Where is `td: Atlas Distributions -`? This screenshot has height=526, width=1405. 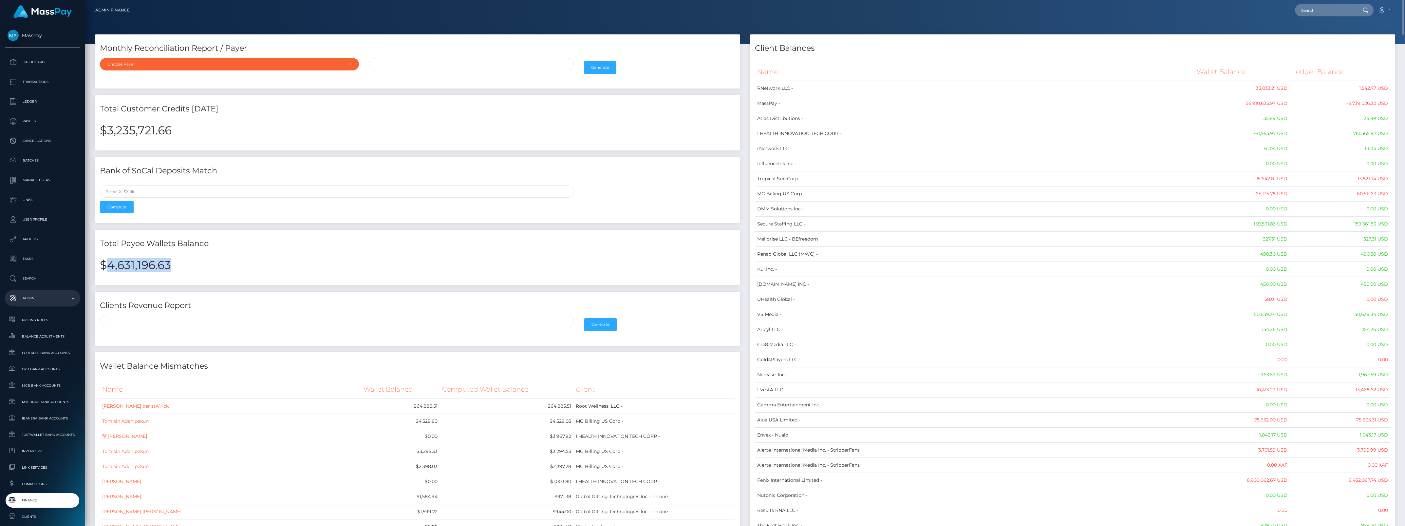 td: Atlas Distributions - is located at coordinates (975, 119).